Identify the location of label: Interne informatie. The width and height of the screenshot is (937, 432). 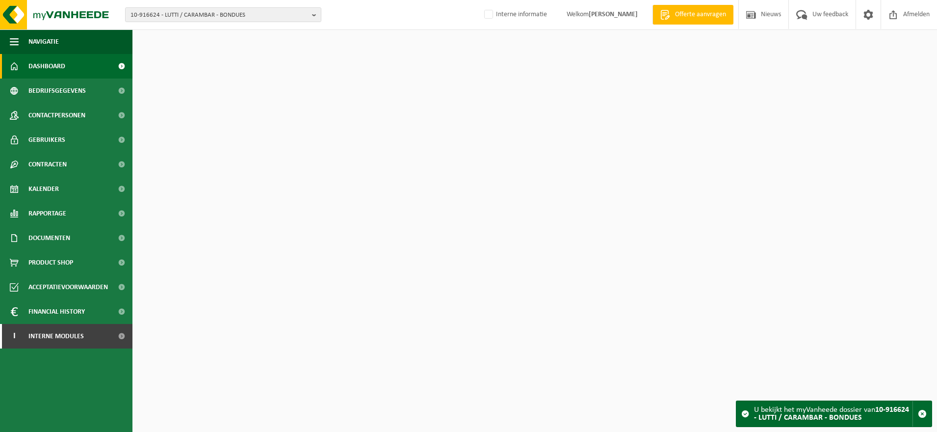
(515, 15).